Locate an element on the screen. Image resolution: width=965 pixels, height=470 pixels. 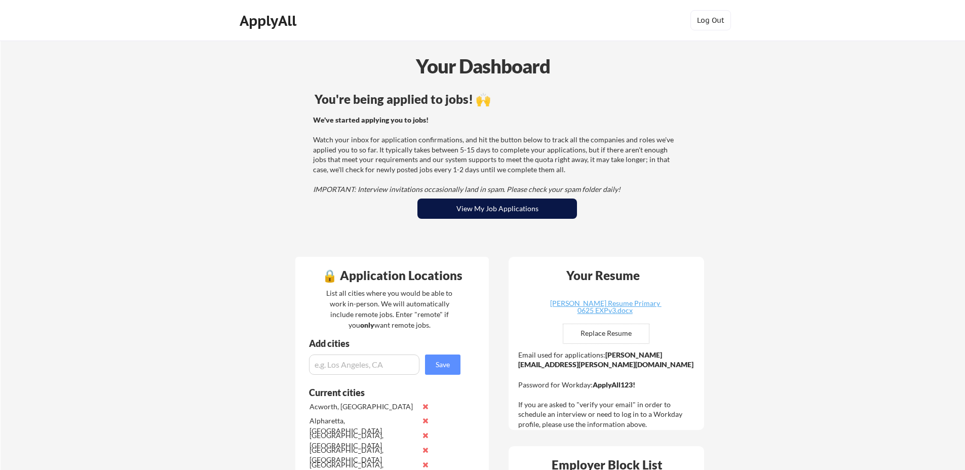
em: IMPORTANT: Interview invitations occasionally land in spam. Please check your spam folder daily! is located at coordinates (466, 189).